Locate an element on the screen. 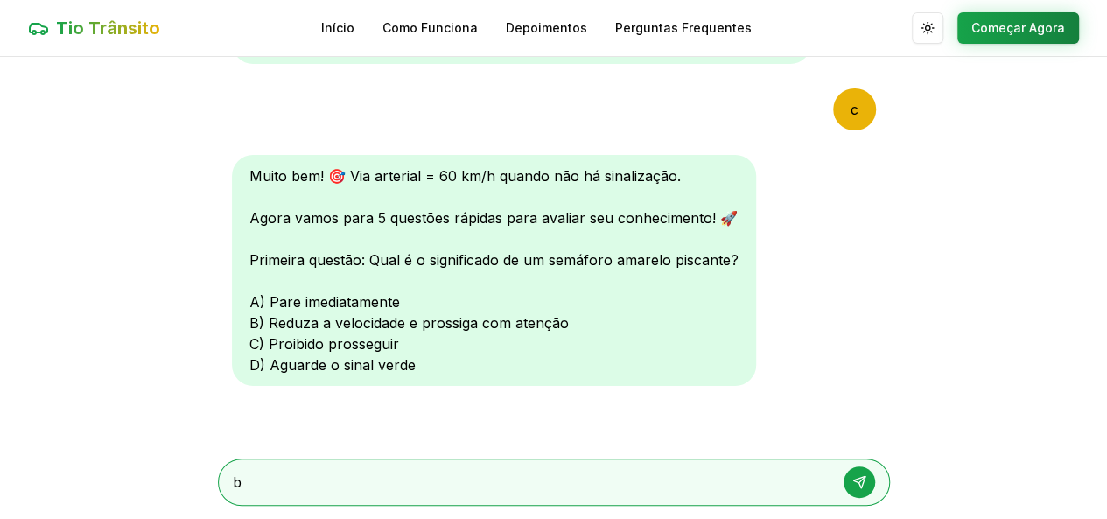 The width and height of the screenshot is (1107, 519). textarea: b is located at coordinates (529, 482).